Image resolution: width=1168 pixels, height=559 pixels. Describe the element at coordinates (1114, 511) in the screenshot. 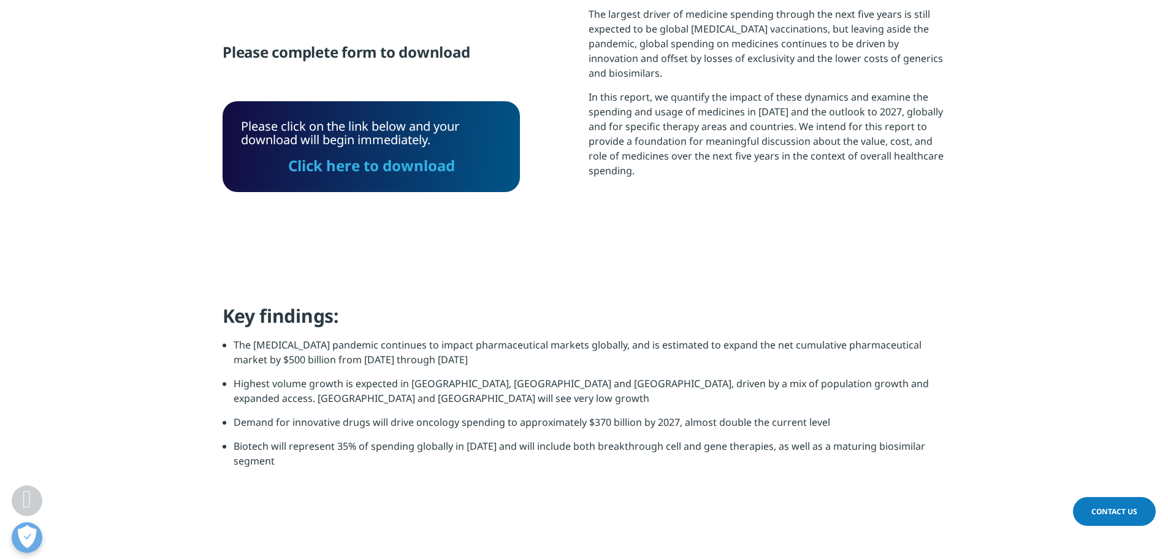

I see `a: Contact Us` at that location.